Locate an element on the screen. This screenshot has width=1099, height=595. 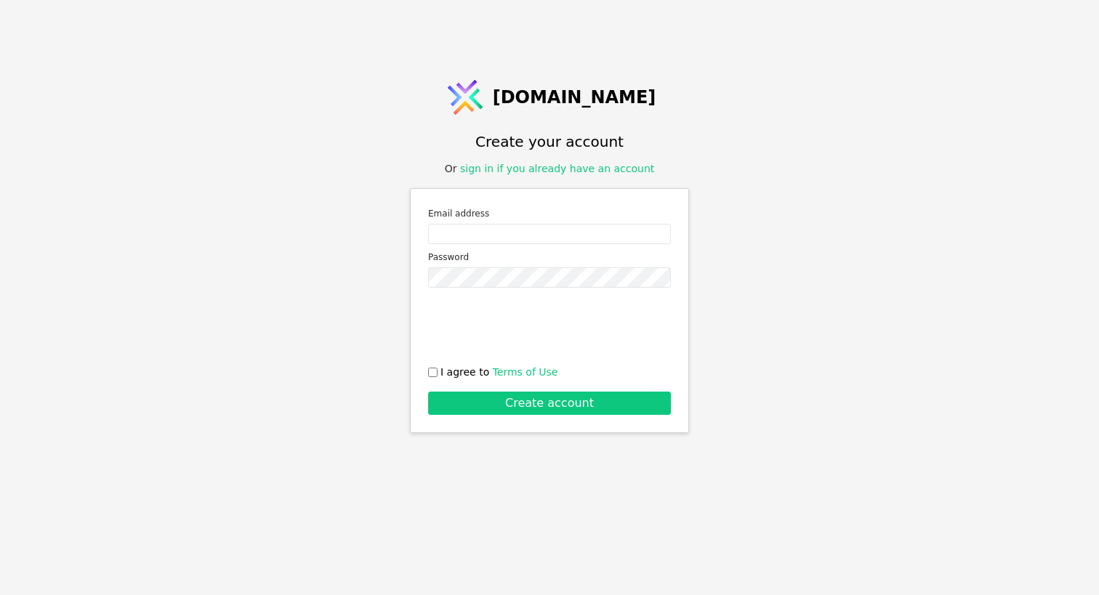
a: Terms of Use is located at coordinates (526, 372).